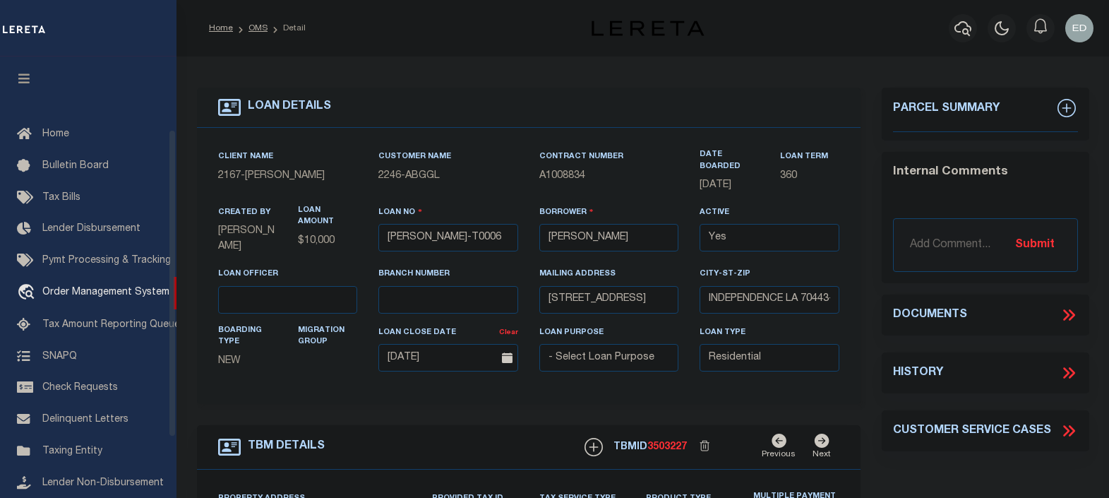  Describe the element at coordinates (562, 176) in the screenshot. I see `span: A1008834` at that location.